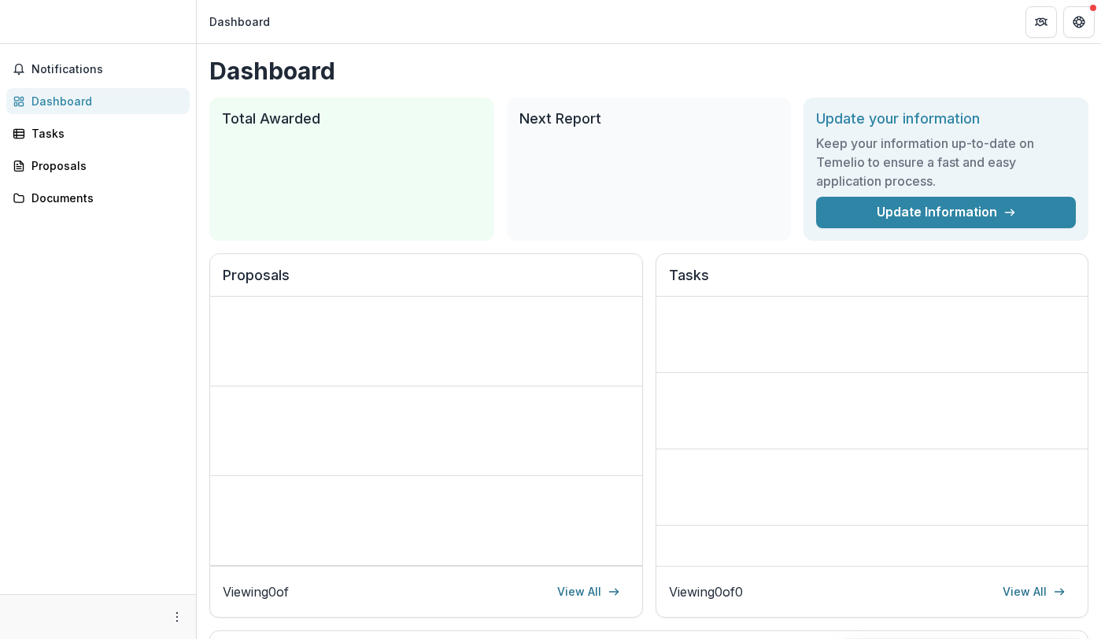  What do you see at coordinates (256, 592) in the screenshot?
I see `p: Viewing 0 of` at bounding box center [256, 592].